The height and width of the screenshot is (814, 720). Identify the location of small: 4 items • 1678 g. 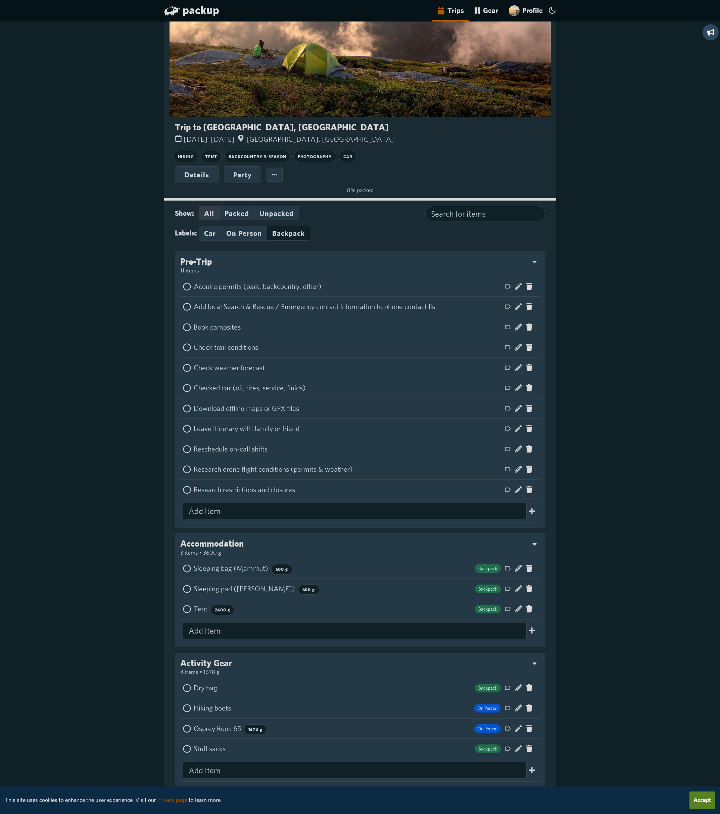
(200, 672).